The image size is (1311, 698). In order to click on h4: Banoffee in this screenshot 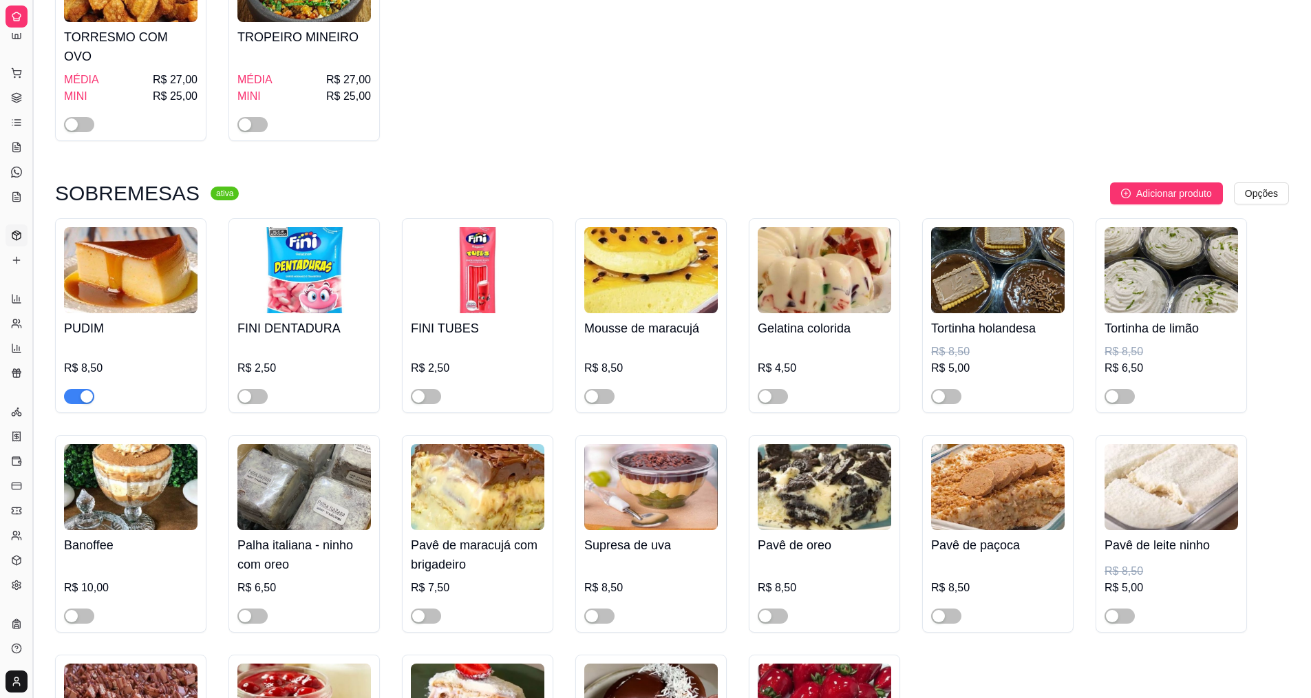, I will do `click(131, 545)`.